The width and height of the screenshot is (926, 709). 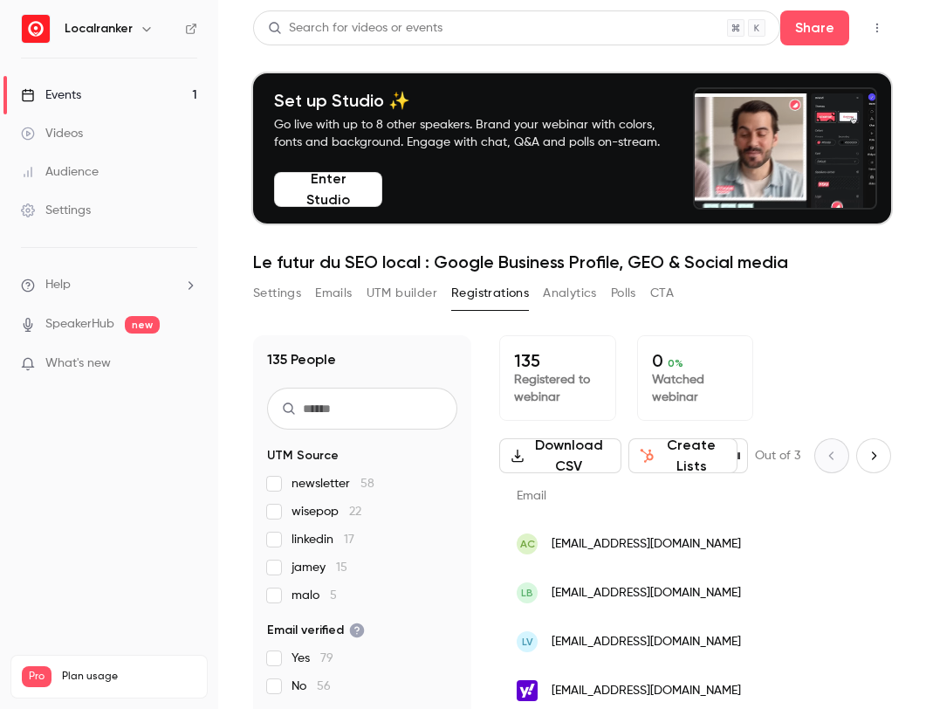 What do you see at coordinates (326, 658) in the screenshot?
I see `span: 79` at bounding box center [326, 658].